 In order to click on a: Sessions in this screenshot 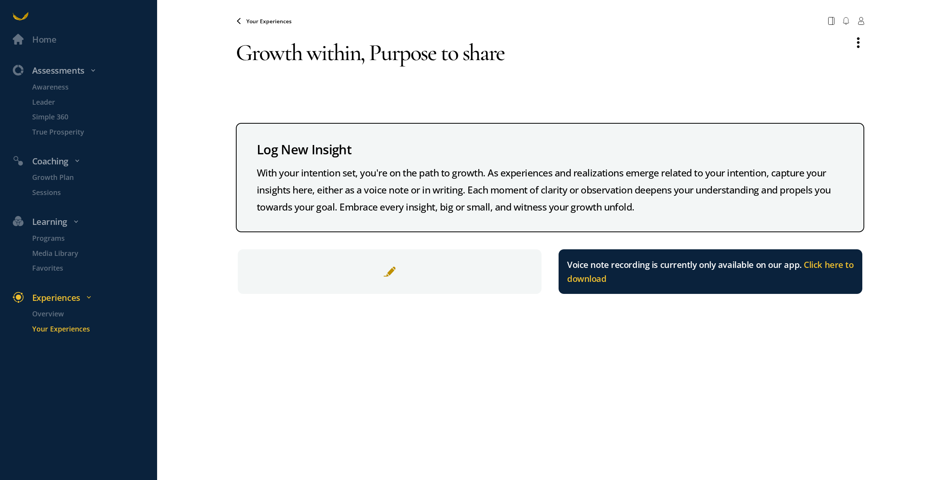, I will do `click(88, 193)`.